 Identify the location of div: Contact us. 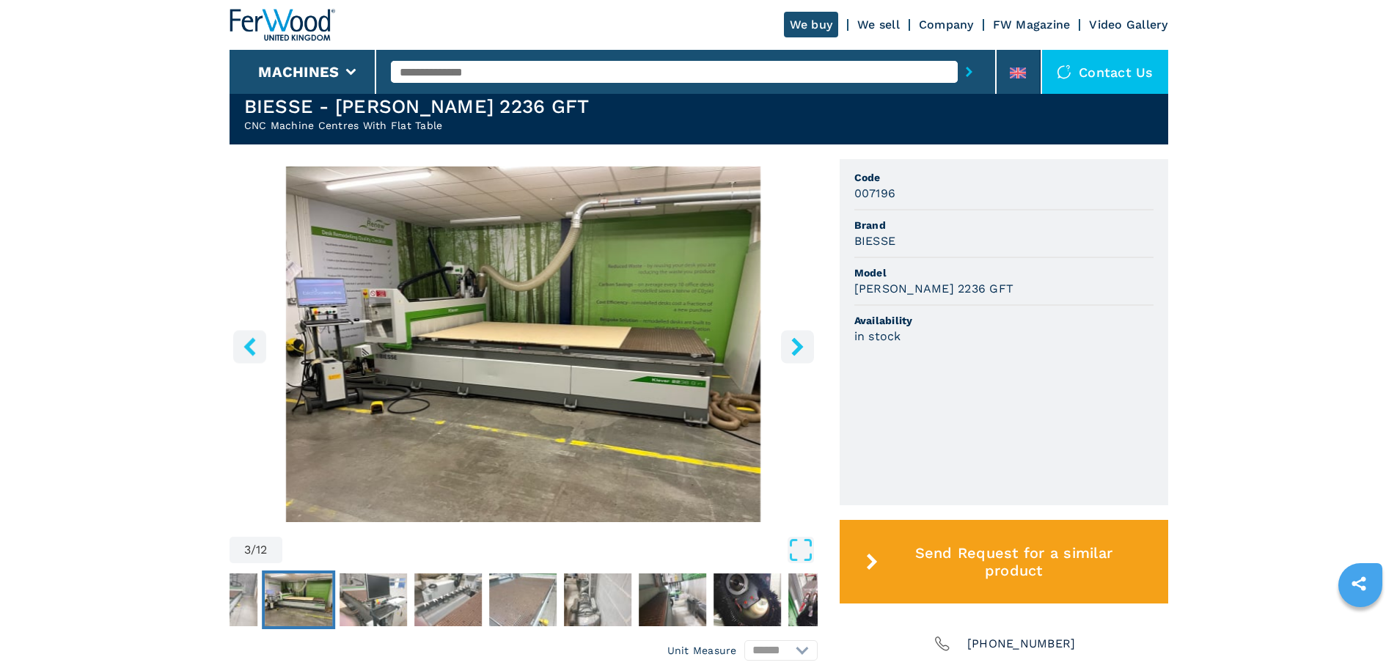
(1105, 72).